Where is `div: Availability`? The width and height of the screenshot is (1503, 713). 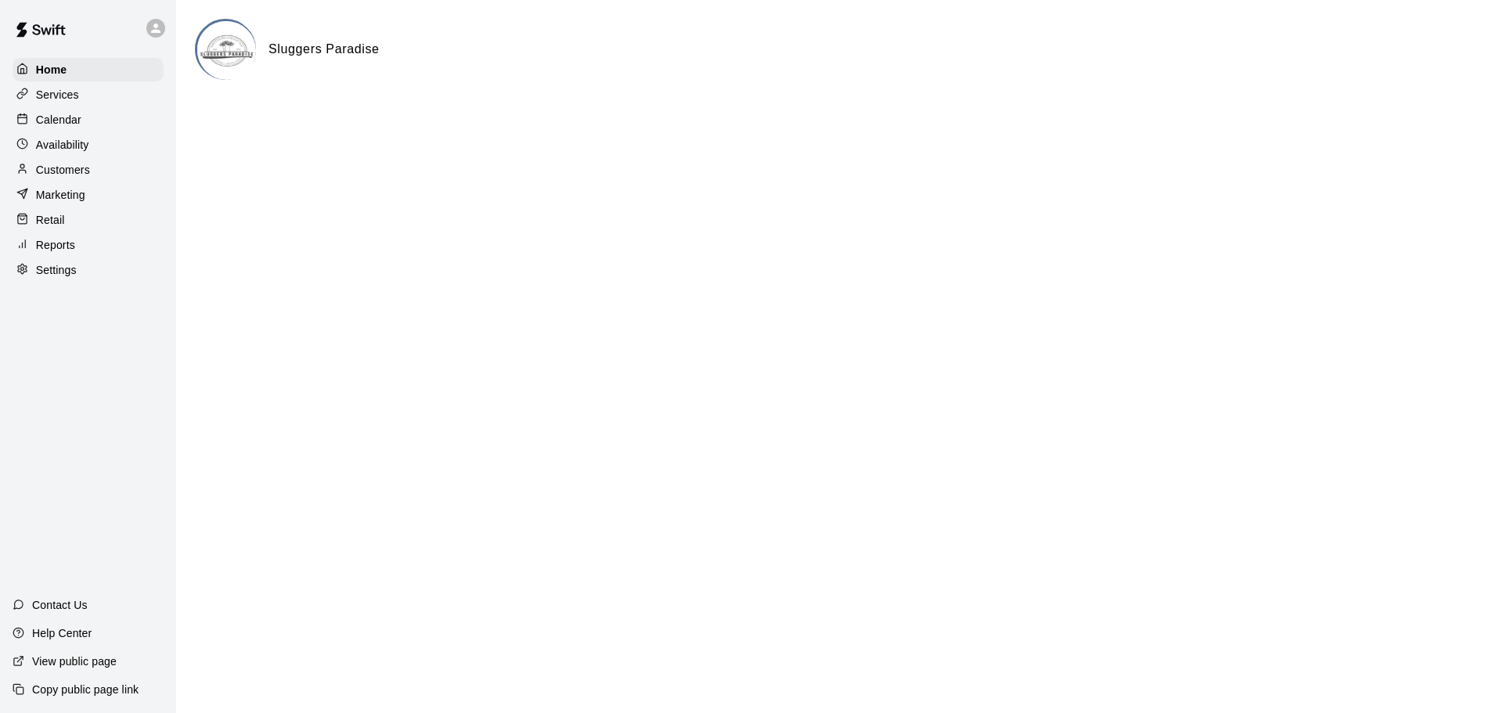
div: Availability is located at coordinates (88, 145).